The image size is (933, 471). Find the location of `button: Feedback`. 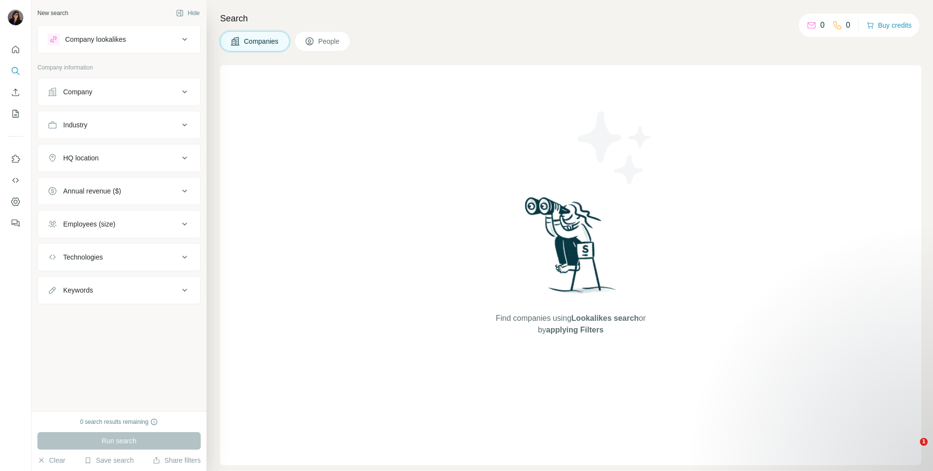

button: Feedback is located at coordinates (16, 223).